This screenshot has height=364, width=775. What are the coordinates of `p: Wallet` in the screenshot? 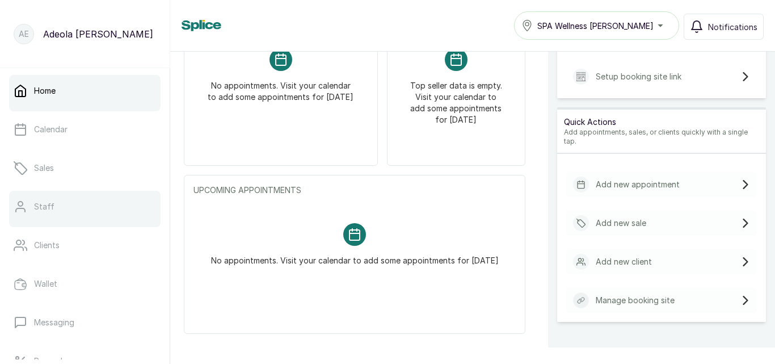 It's located at (45, 284).